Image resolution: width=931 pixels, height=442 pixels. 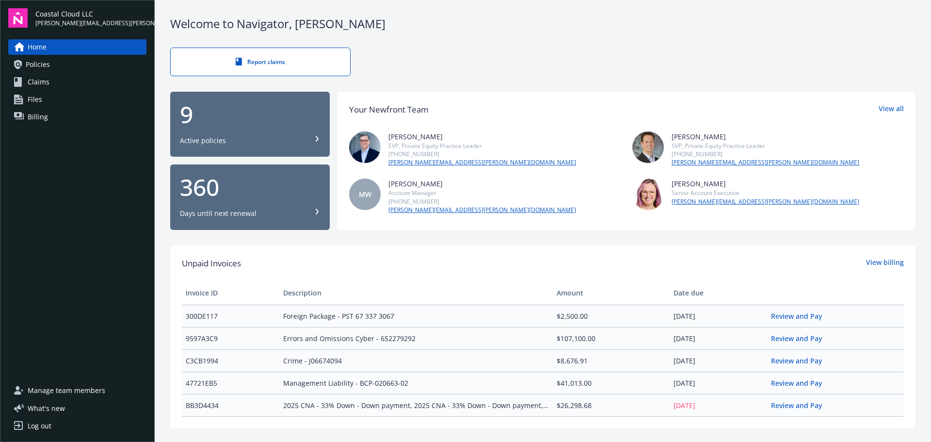 What do you see at coordinates (38, 82) in the screenshot?
I see `span: Claims` at bounding box center [38, 82].